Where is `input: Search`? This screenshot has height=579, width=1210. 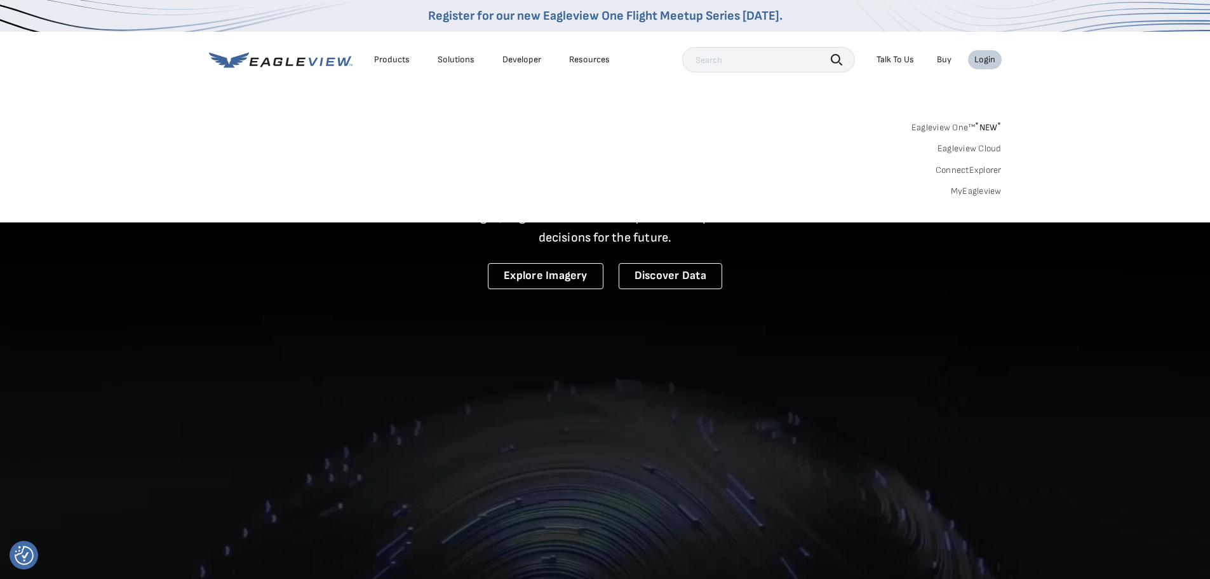
input: Search is located at coordinates (769, 60).